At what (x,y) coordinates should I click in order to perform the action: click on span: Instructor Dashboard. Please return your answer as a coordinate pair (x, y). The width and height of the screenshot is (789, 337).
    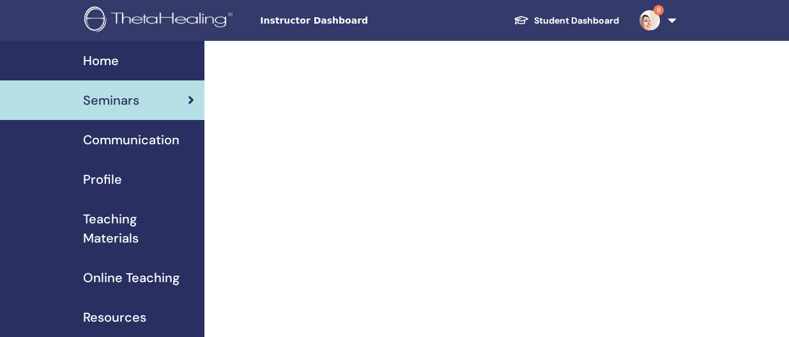
    Looking at the image, I should click on (356, 20).